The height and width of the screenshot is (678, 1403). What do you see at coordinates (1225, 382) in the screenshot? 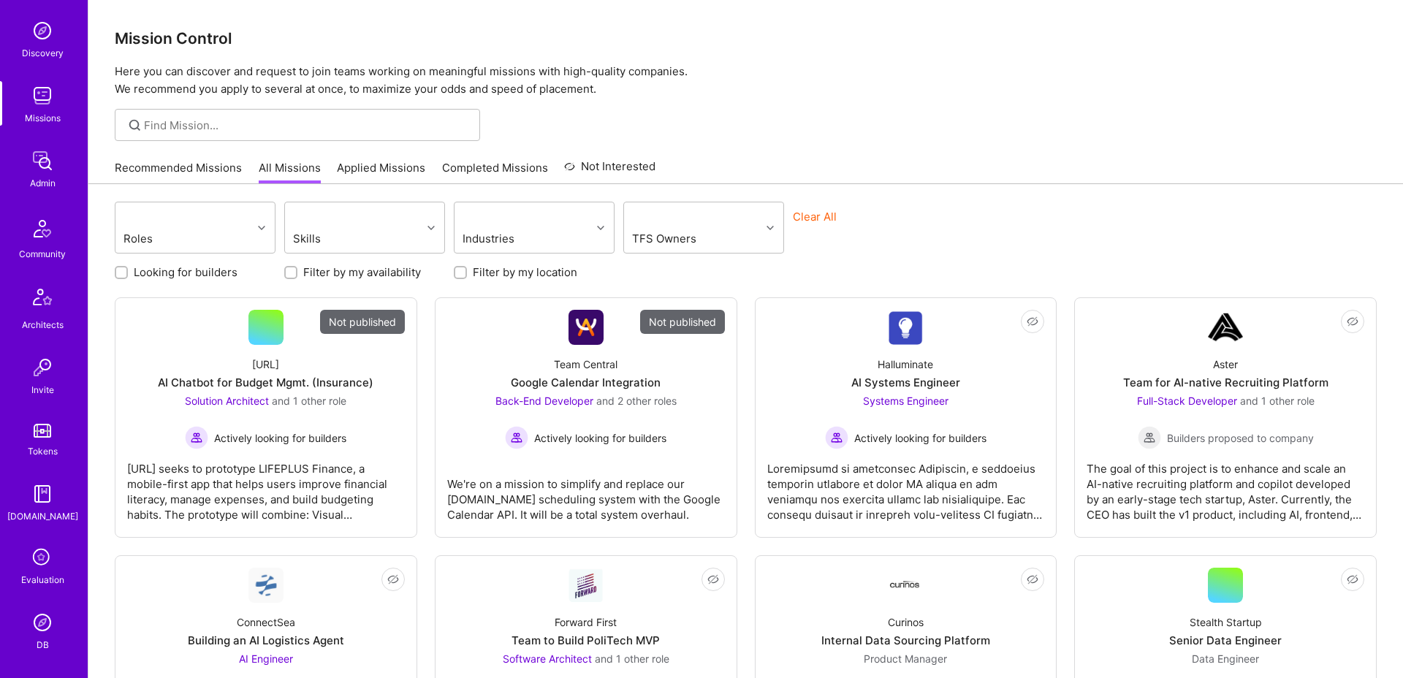
I see `div: Team for AI-native Recruiting Platform` at bounding box center [1225, 382].